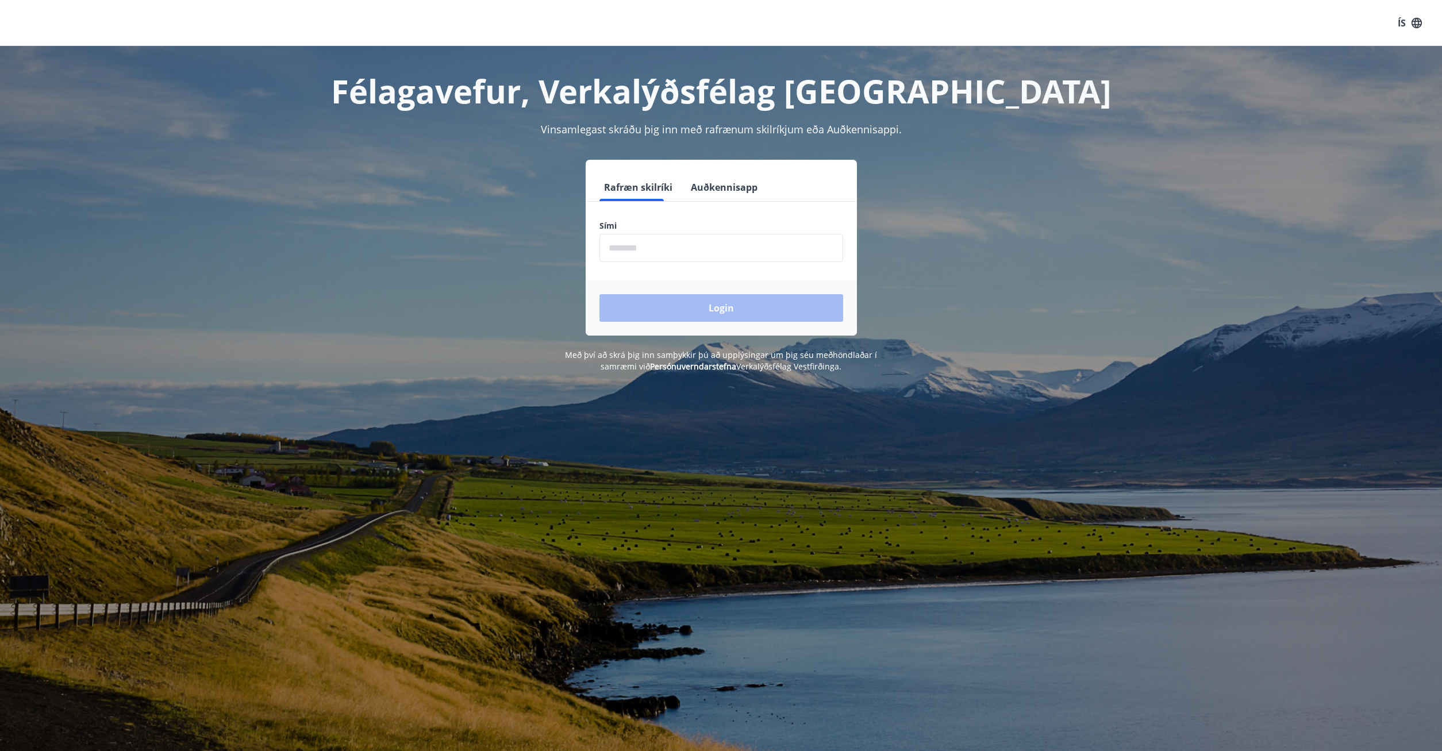 The width and height of the screenshot is (1442, 751). What do you see at coordinates (724, 187) in the screenshot?
I see `button: Auðkennisapp` at bounding box center [724, 187].